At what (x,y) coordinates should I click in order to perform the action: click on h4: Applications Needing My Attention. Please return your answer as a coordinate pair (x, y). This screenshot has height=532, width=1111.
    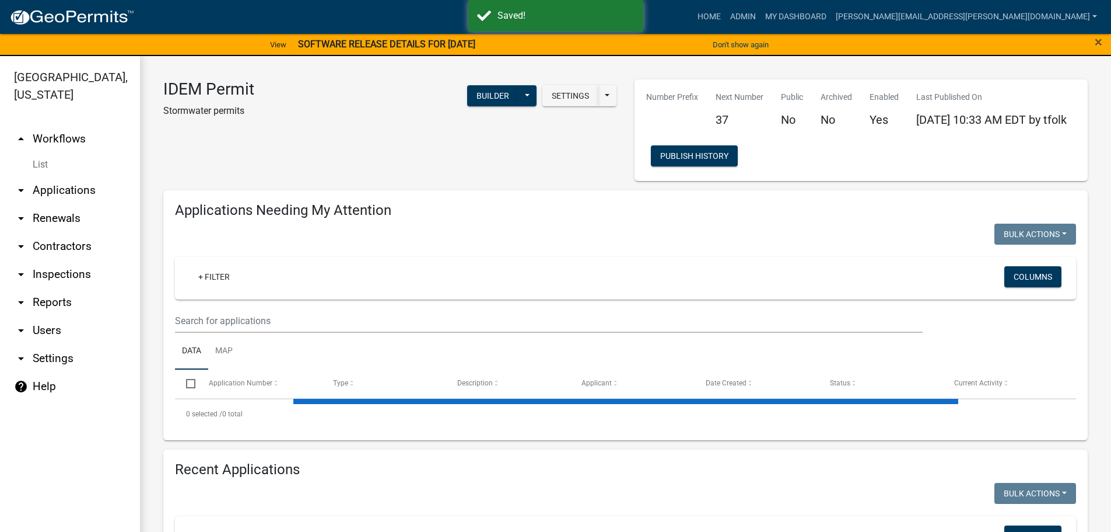
    Looking at the image, I should click on (625, 210).